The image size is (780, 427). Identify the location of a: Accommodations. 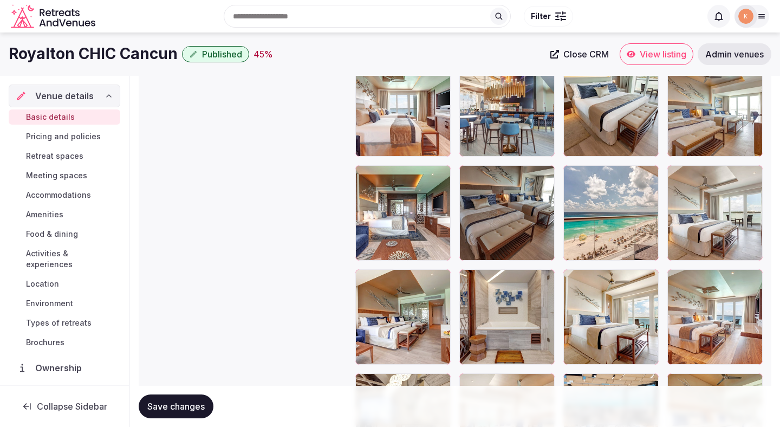
(64, 195).